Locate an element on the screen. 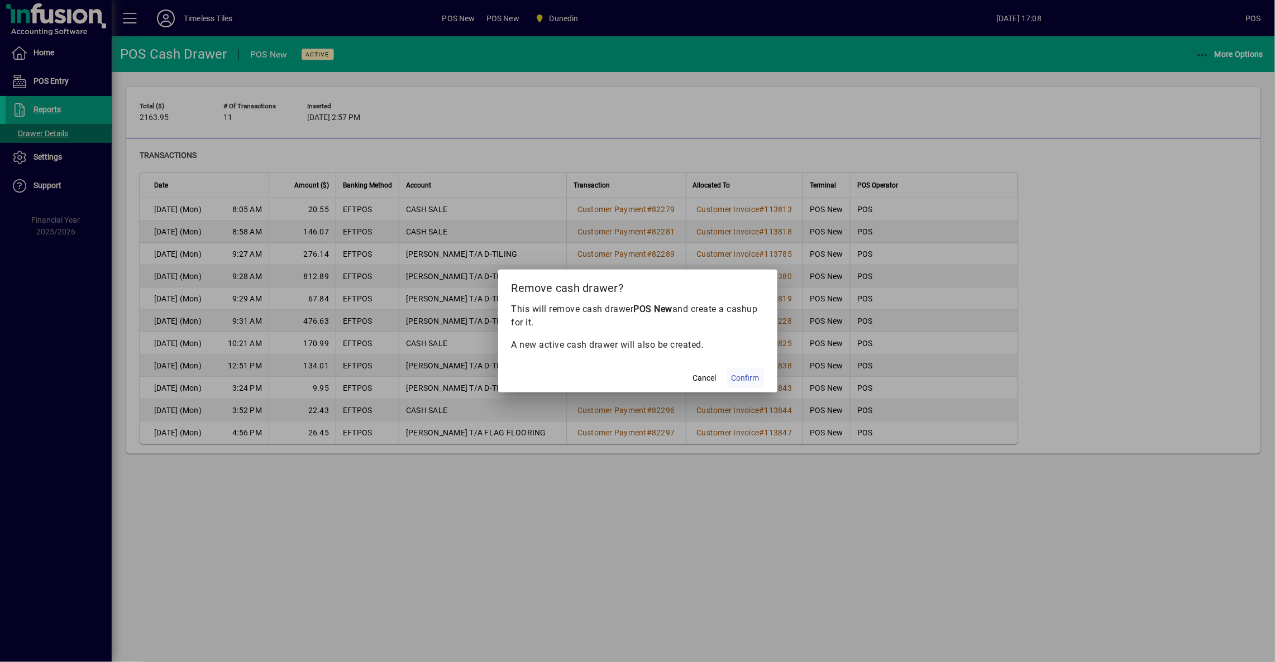 The image size is (1275, 662). p: This will remove cash drawer and create a cashup for it. is located at coordinates (638, 316).